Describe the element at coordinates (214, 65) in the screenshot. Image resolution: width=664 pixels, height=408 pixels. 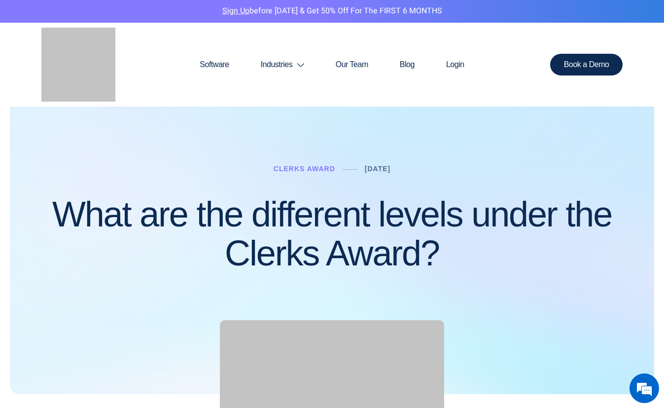
I see `a: Software` at that location.